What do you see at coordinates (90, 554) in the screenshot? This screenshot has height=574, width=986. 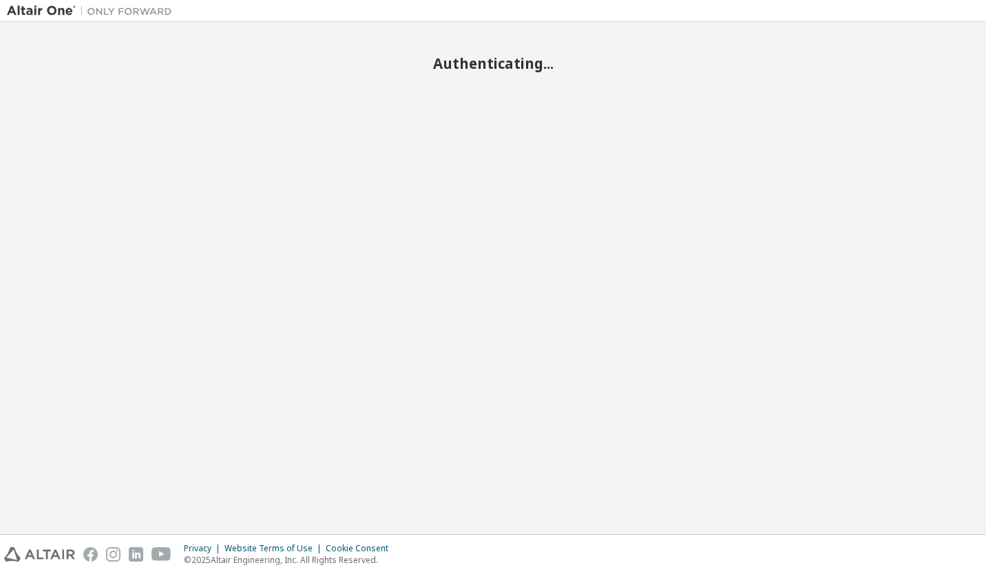 I see `img: facebook.svg` at bounding box center [90, 554].